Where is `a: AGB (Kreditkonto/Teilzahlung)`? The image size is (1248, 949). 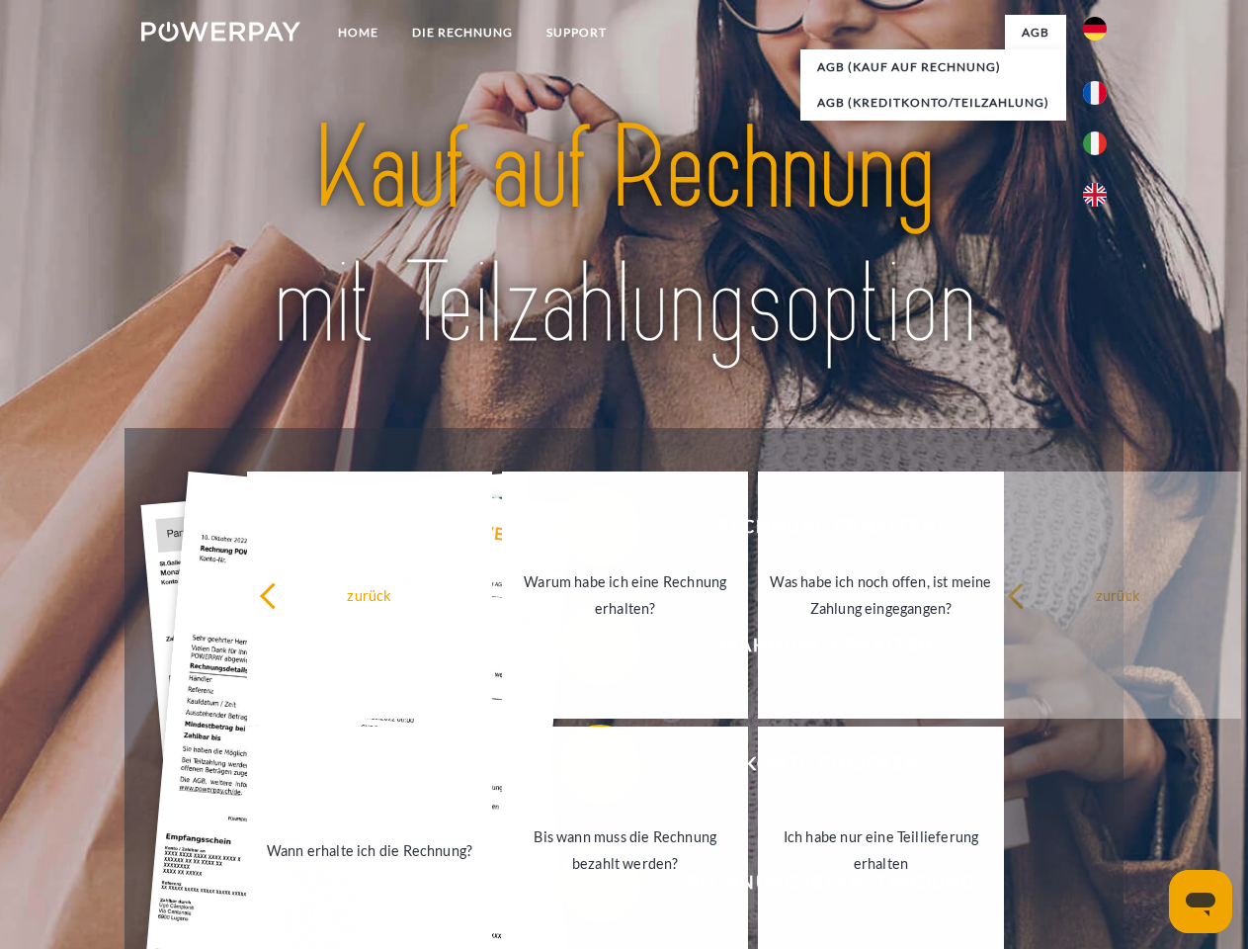
a: AGB (Kreditkonto/Teilzahlung) is located at coordinates (933, 103).